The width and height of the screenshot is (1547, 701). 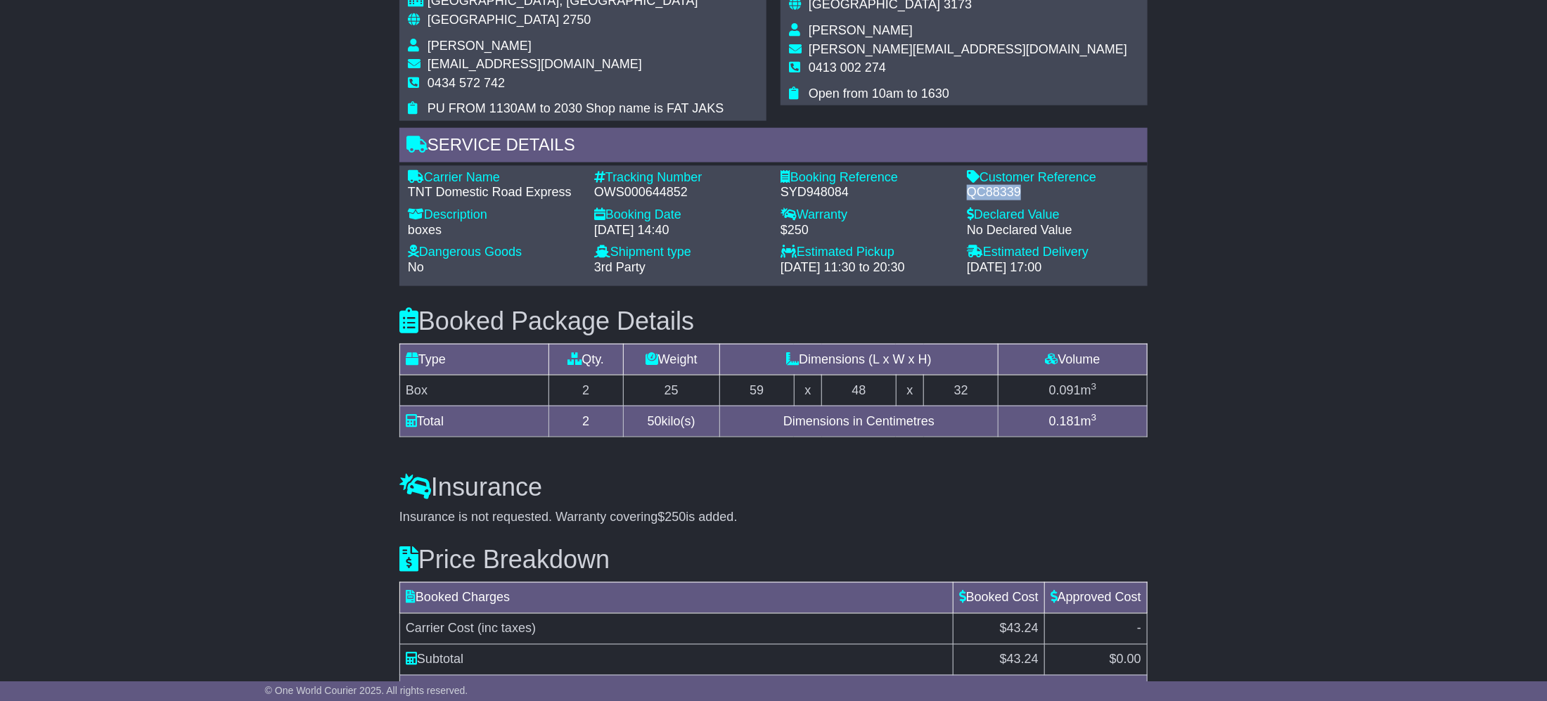 I want to click on td: Box, so click(x=475, y=390).